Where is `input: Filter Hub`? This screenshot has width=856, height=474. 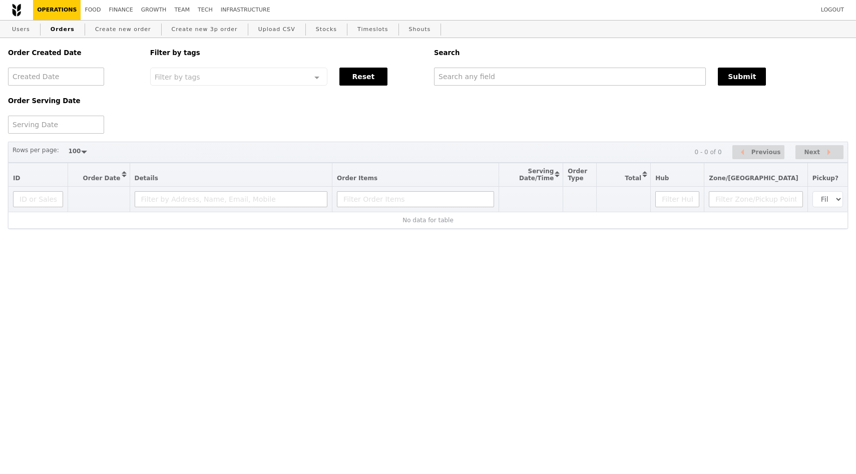 input: Filter Hub is located at coordinates (677, 199).